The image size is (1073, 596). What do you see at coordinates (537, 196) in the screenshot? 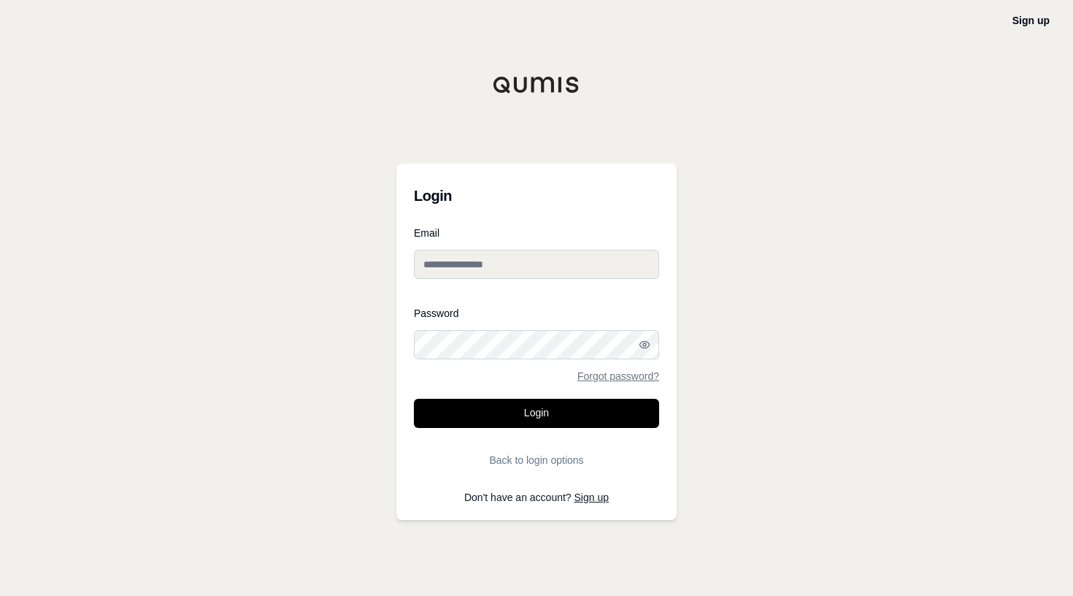
I see `h3: Login` at bounding box center [537, 196].